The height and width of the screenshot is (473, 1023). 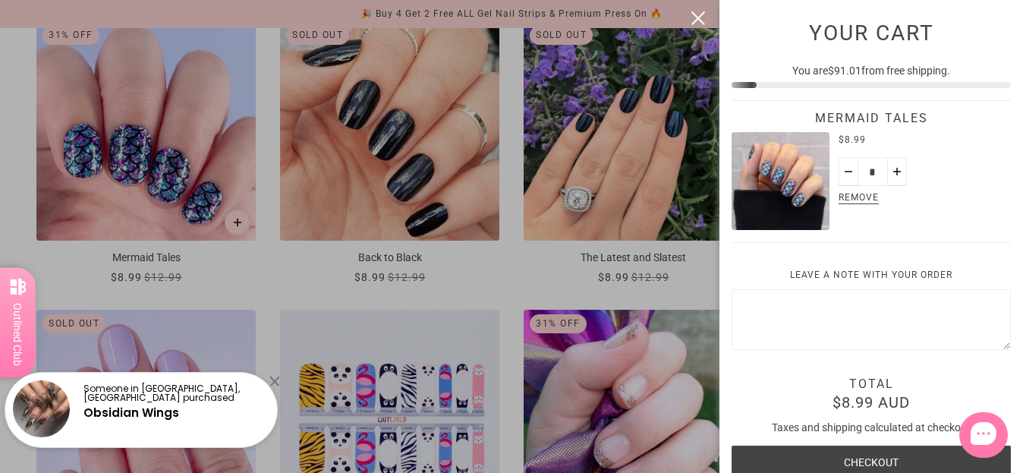 I want to click on span: $8.99 AUD, so click(x=871, y=402).